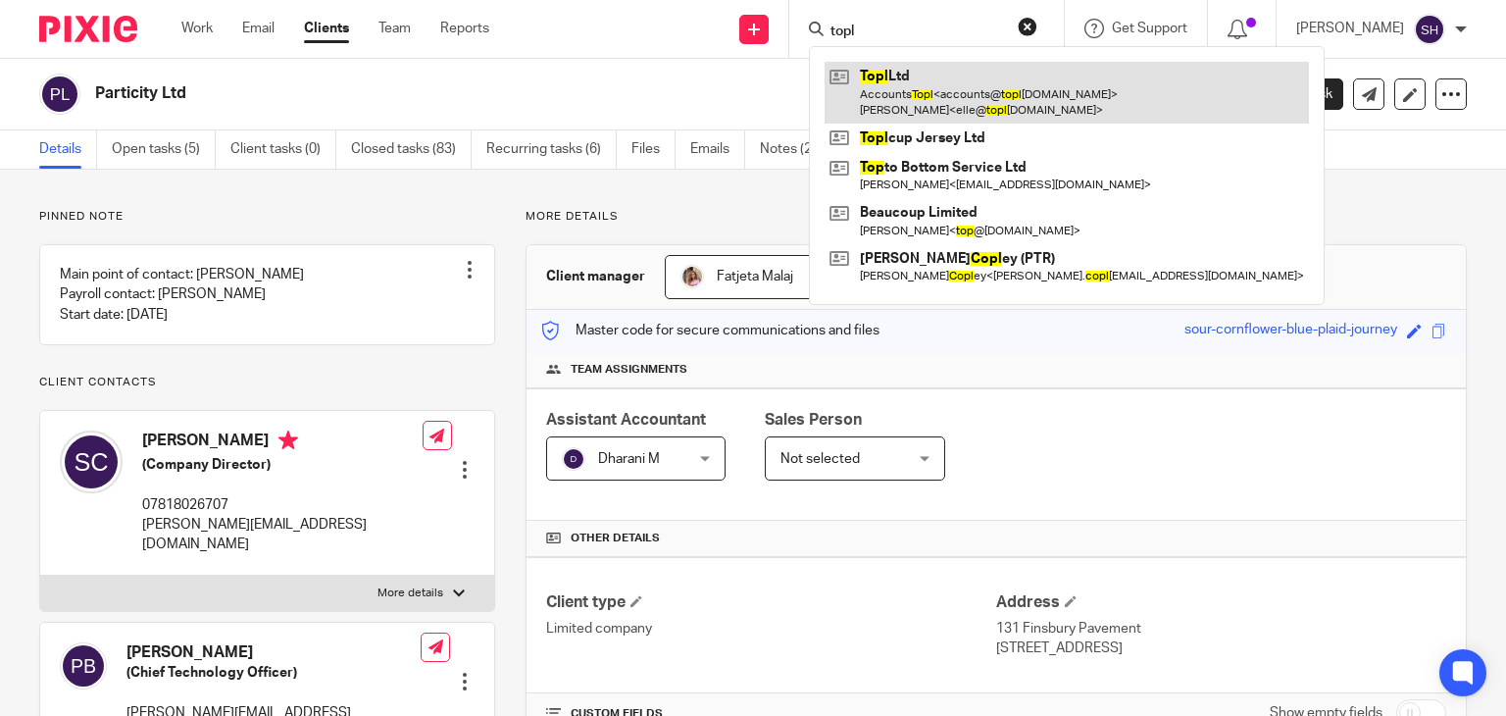 This screenshot has height=716, width=1506. Describe the element at coordinates (267, 382) in the screenshot. I see `p: Client contacts` at that location.